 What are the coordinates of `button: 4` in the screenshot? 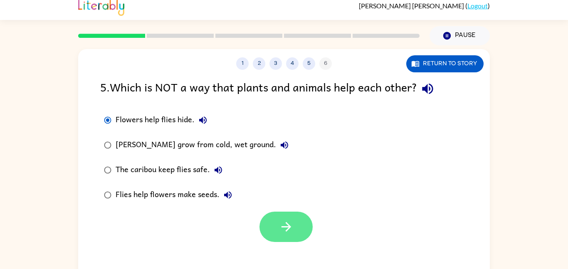 It's located at (292, 64).